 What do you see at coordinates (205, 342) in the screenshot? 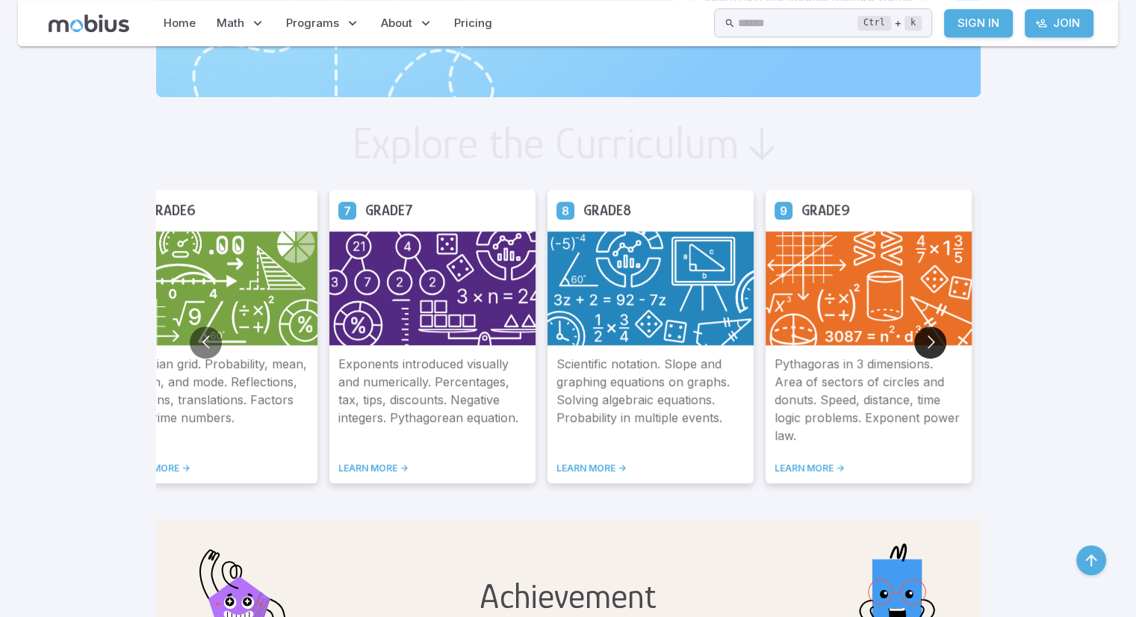
I see `button: Go to previous slide` at bounding box center [205, 342].